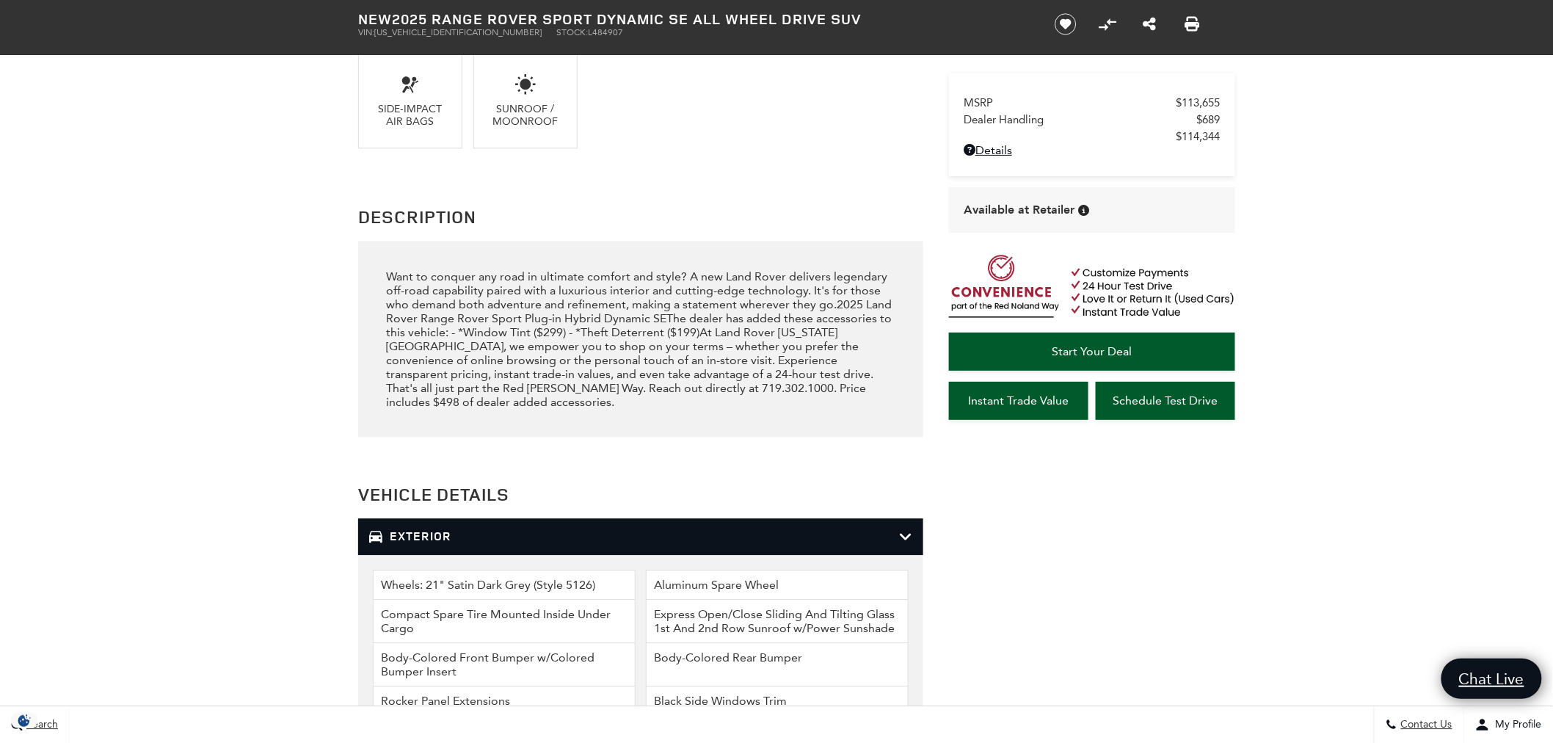 This screenshot has width=1553, height=743. What do you see at coordinates (410, 115) in the screenshot?
I see `div: Side-Impact Air Bags` at bounding box center [410, 115].